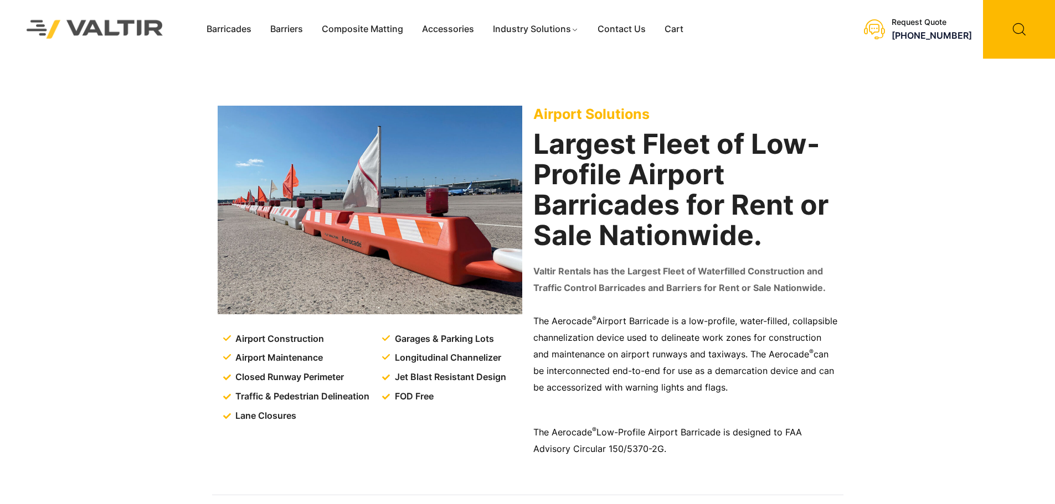 This screenshot has width=1055, height=504. Describe the element at coordinates (301, 397) in the screenshot. I see `span: Traffic & Pedestrian Delineation` at that location.